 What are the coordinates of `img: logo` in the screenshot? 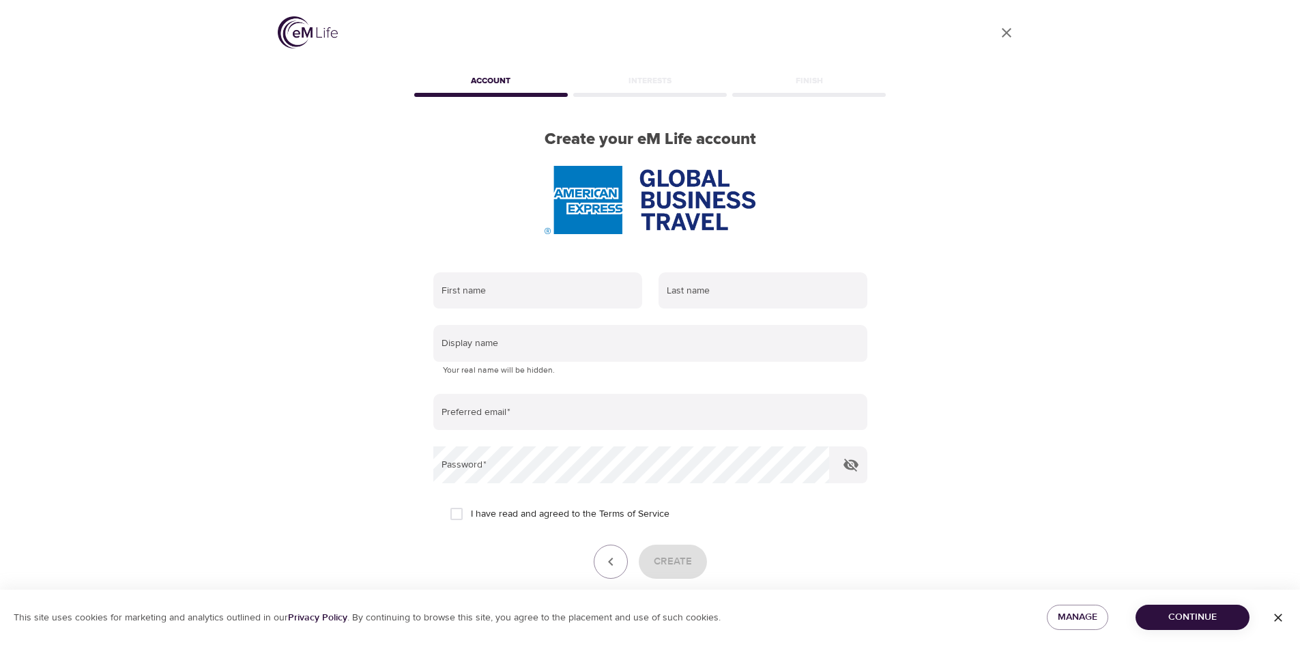 It's located at (308, 32).